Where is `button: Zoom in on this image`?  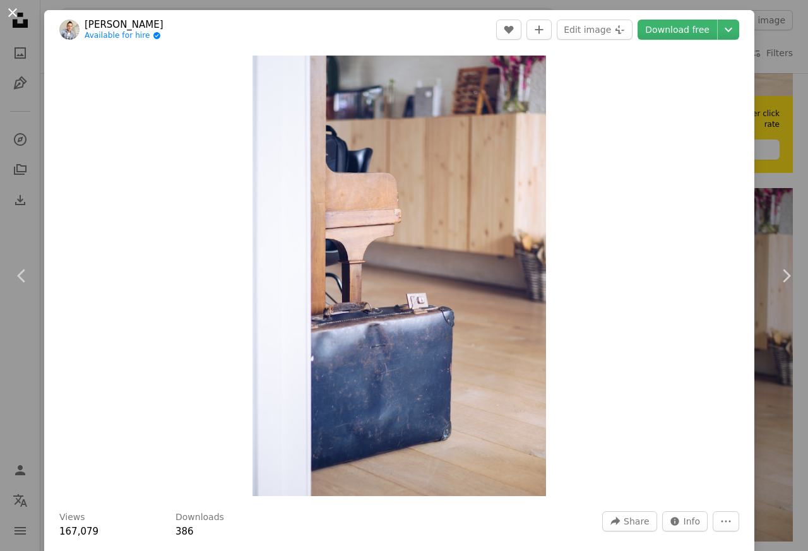 button: Zoom in on this image is located at coordinates (399, 276).